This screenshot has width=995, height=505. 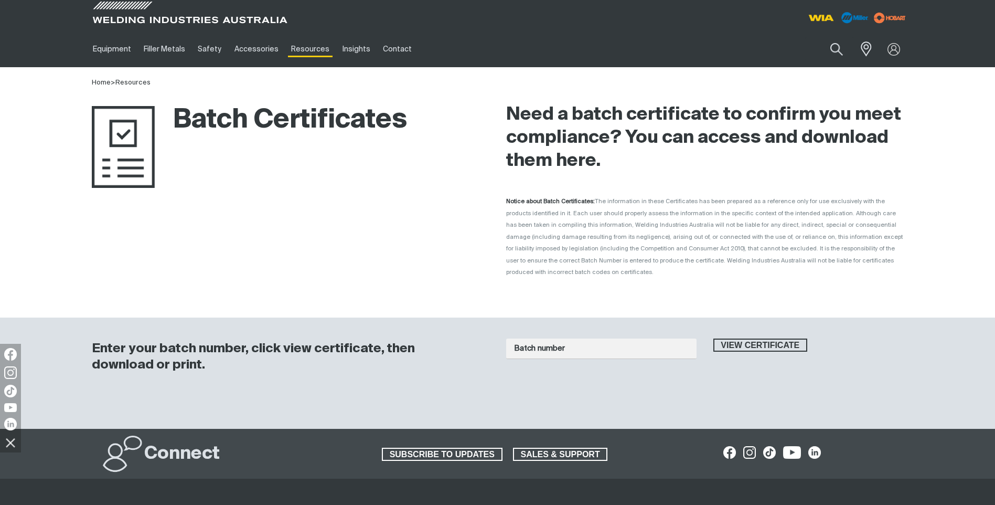 What do you see at coordinates (837, 49) in the screenshot?
I see `button: Search products` at bounding box center [837, 49].